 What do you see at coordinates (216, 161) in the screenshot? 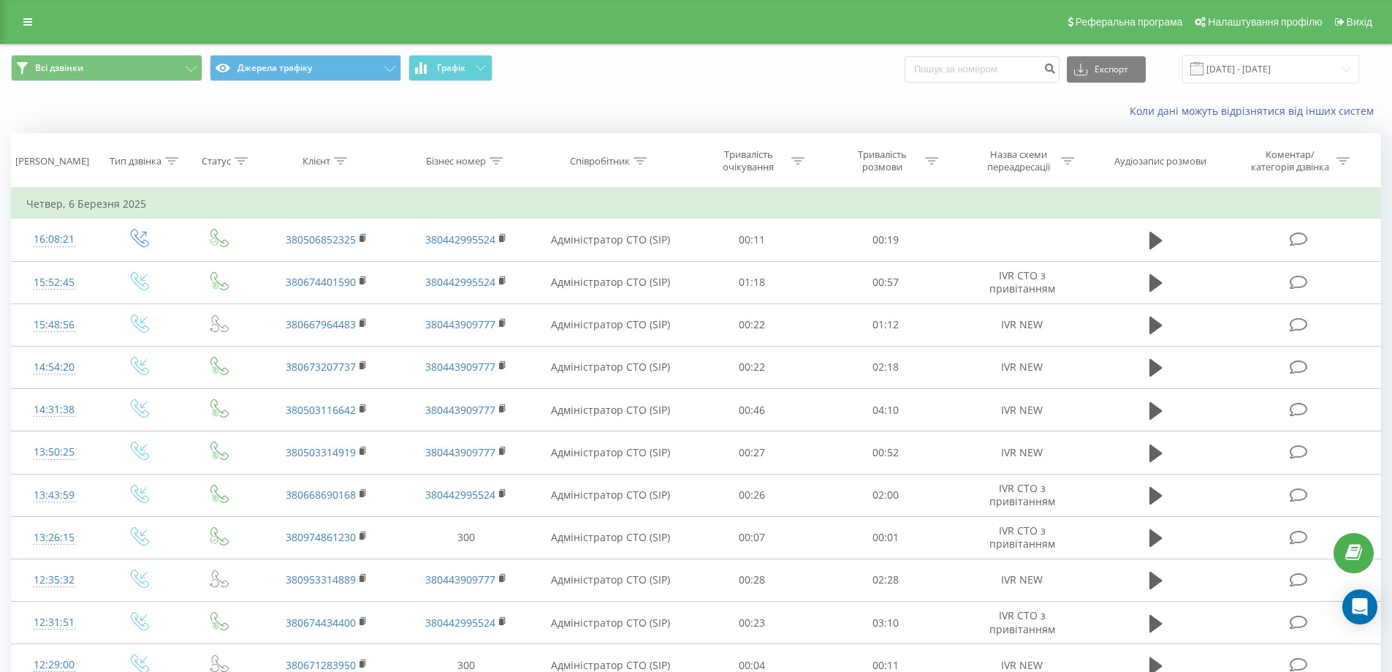
I see `div: Статус` at bounding box center [216, 161].